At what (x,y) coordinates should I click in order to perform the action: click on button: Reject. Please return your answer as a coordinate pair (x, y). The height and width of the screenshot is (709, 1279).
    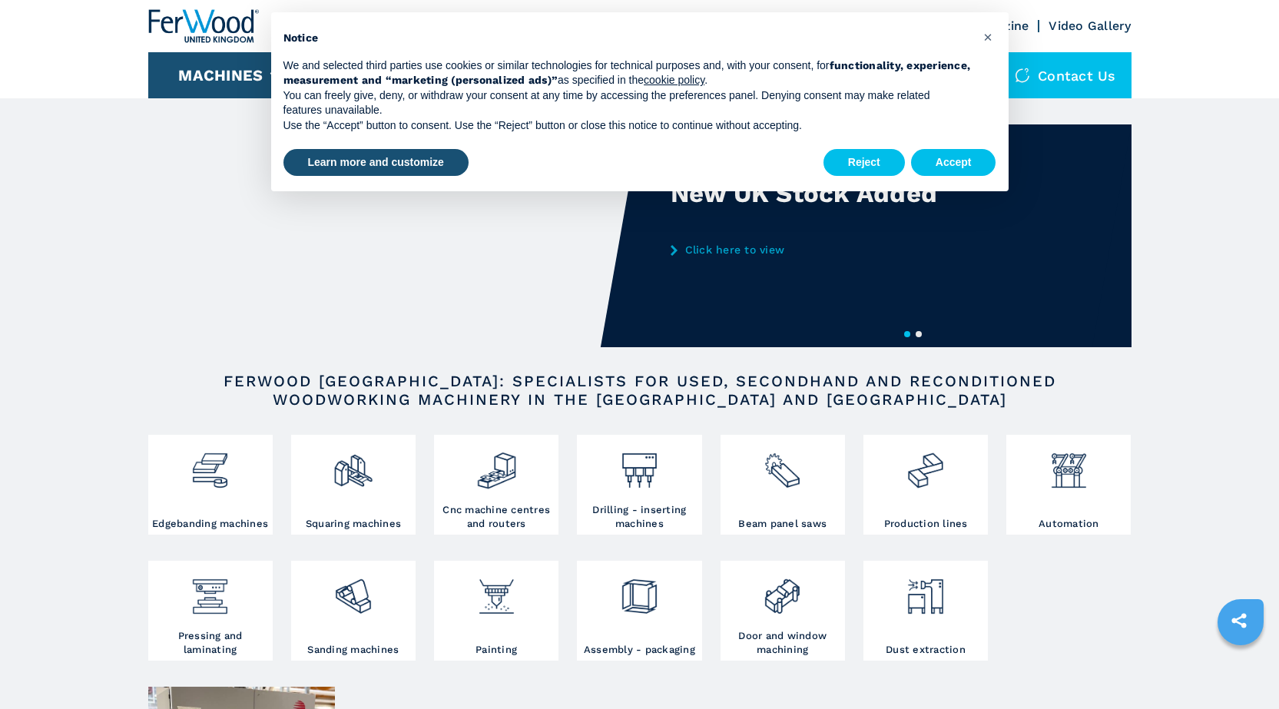
    Looking at the image, I should click on (864, 163).